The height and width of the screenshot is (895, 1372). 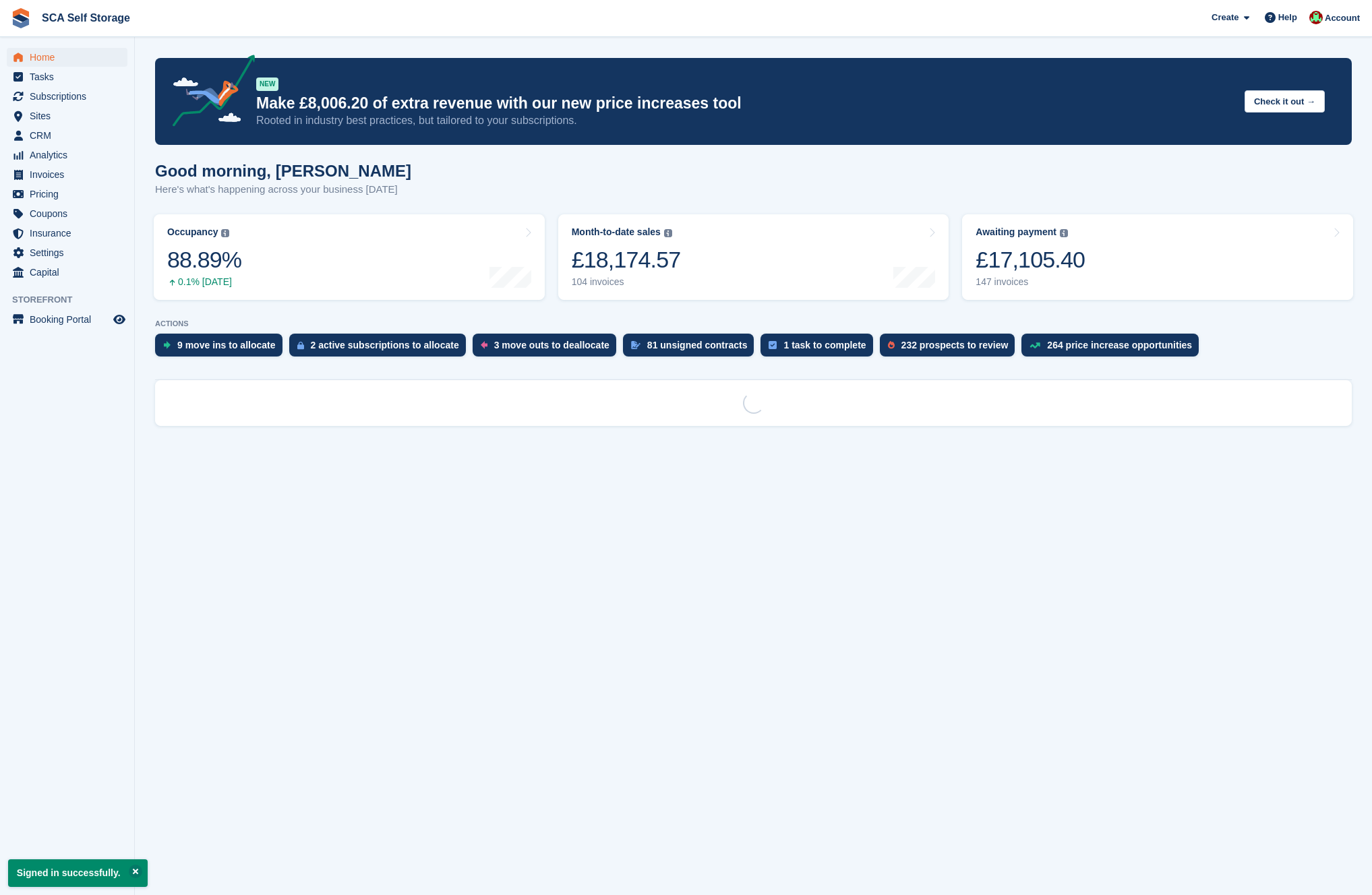 What do you see at coordinates (70, 194) in the screenshot?
I see `span: Pricing` at bounding box center [70, 194].